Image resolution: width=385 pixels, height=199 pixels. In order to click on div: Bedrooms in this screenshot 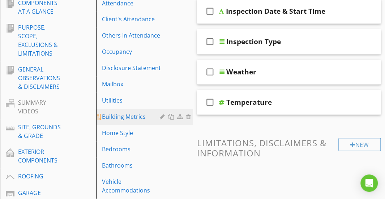, I will do `click(132, 149)`.